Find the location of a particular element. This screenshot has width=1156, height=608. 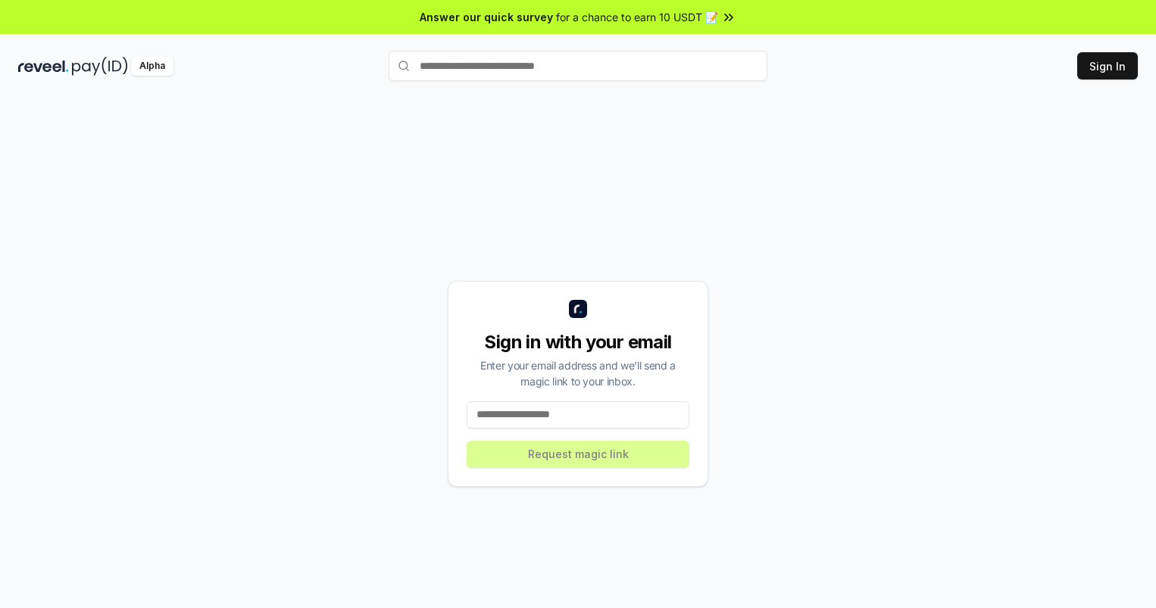

div: Alpha is located at coordinates (152, 66).